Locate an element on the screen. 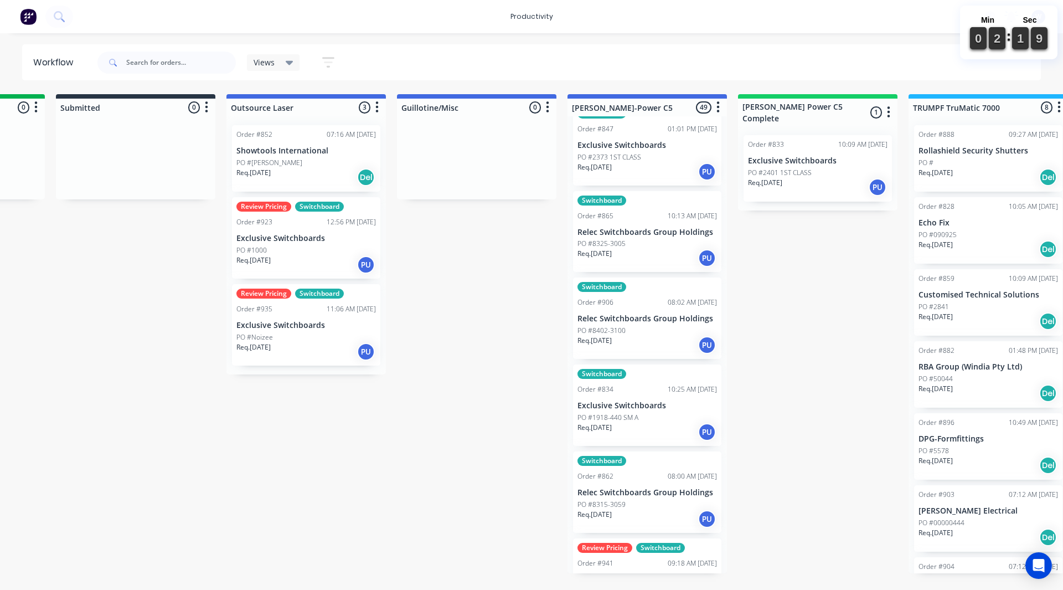 The width and height of the screenshot is (1063, 590). div: Order #859 is located at coordinates (936, 279).